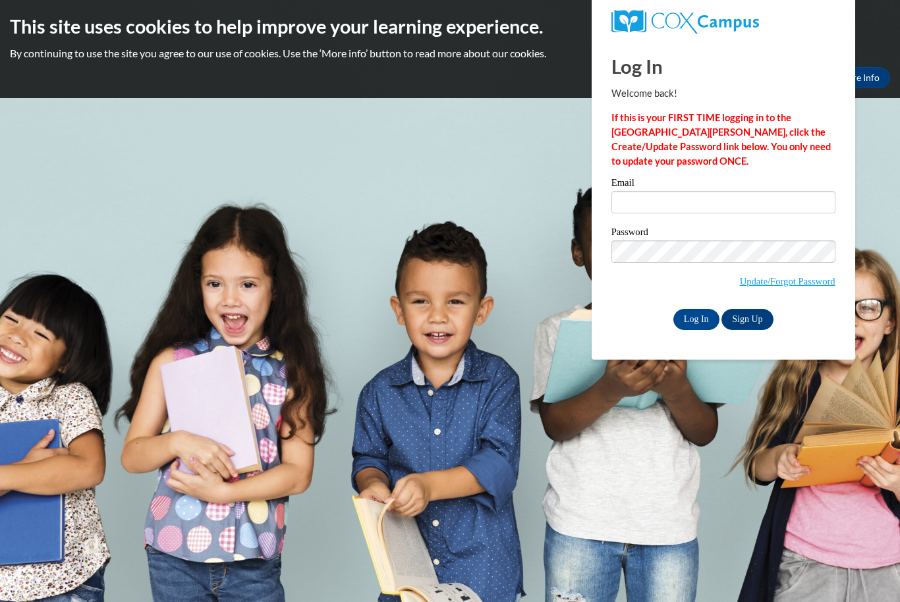 Image resolution: width=900 pixels, height=602 pixels. Describe the element at coordinates (747, 319) in the screenshot. I see `a: Sign Up` at that location.